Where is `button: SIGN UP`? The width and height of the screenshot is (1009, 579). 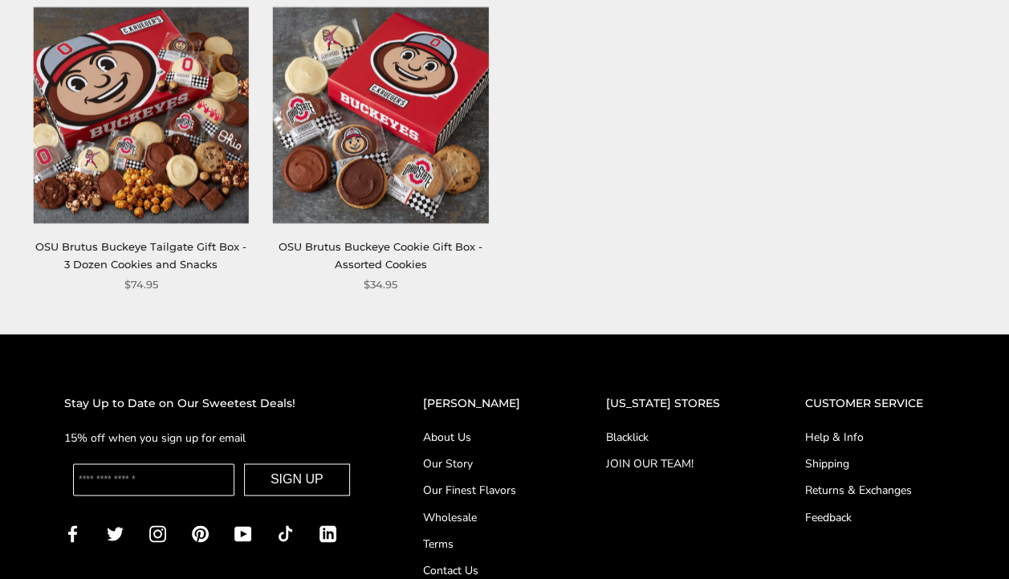 button: SIGN UP is located at coordinates (297, 479).